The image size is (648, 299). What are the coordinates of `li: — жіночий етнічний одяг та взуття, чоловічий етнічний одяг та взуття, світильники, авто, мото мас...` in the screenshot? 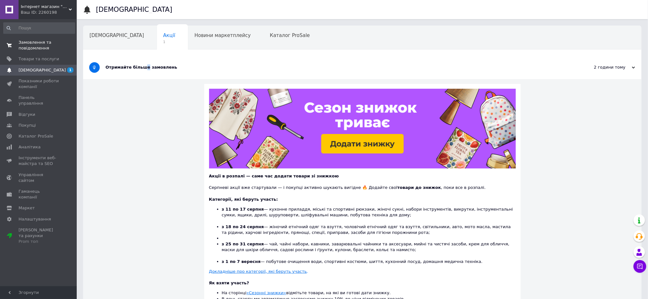 It's located at (369, 230).